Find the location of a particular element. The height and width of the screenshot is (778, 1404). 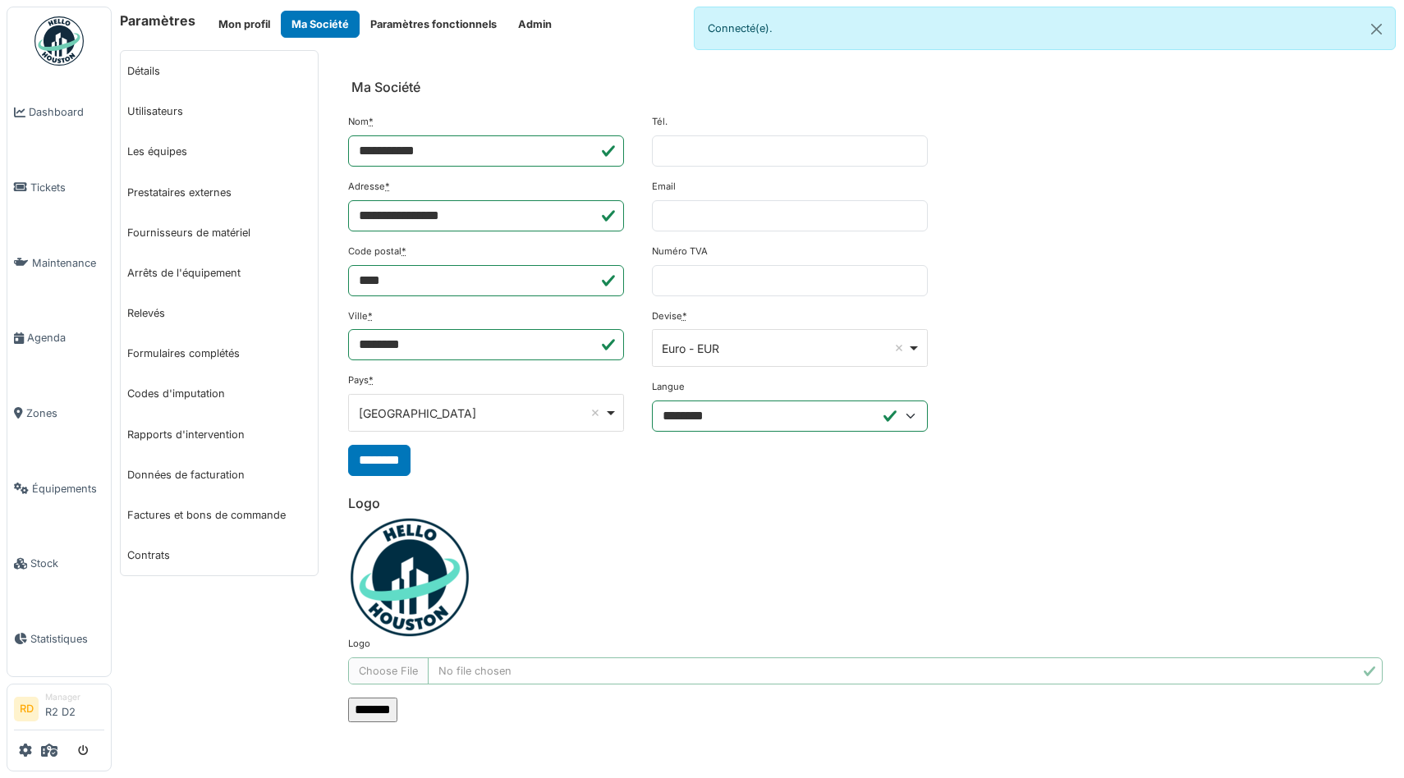

a: Arrêts de l'équipement is located at coordinates (219, 272).